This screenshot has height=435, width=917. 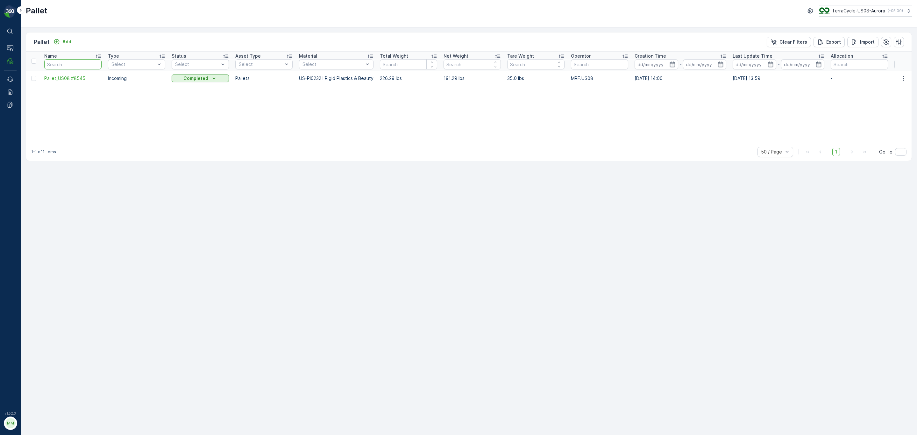 I want to click on p: Incoming, so click(x=137, y=78).